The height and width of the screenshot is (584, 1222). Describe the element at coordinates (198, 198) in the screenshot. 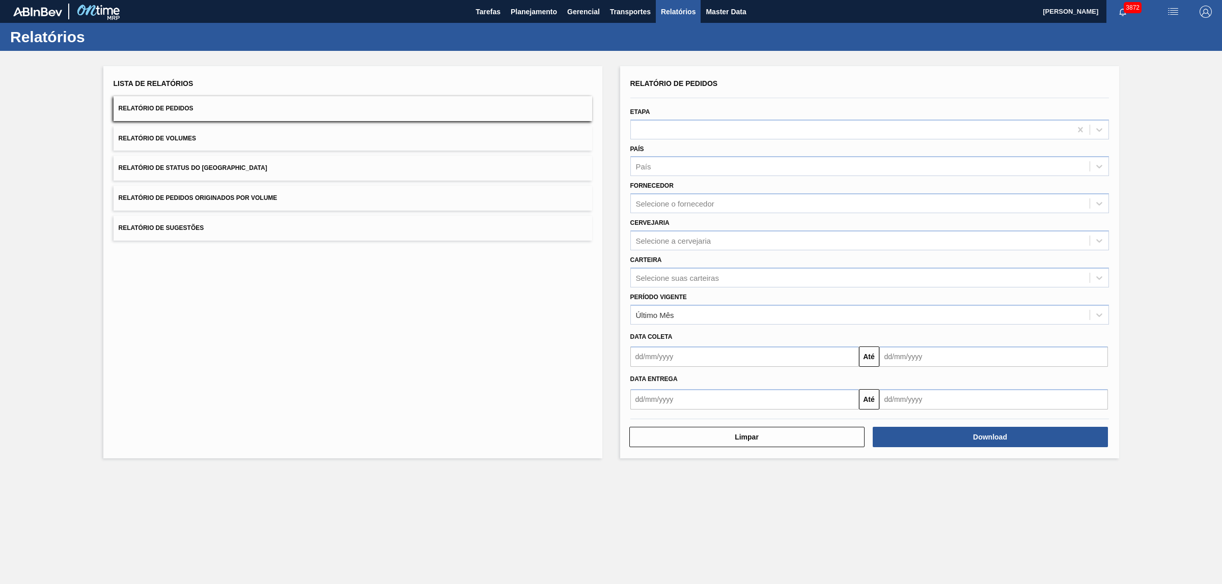

I see `span: Relatório de Pedidos Originados por Volume` at that location.